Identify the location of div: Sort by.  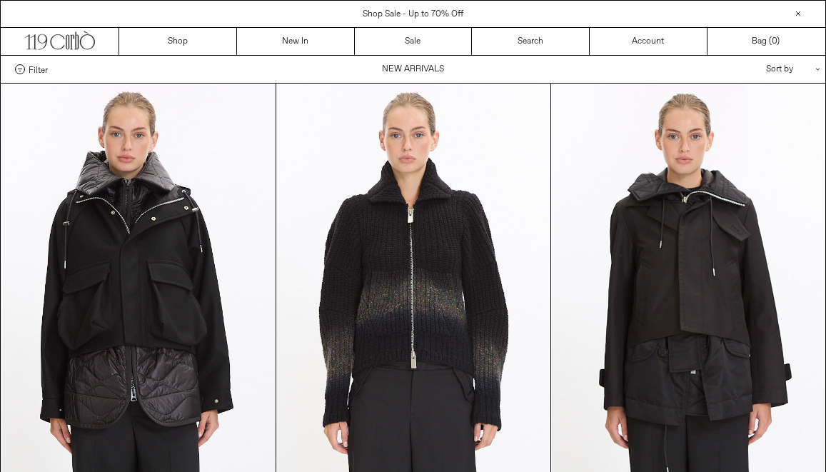
(747, 69).